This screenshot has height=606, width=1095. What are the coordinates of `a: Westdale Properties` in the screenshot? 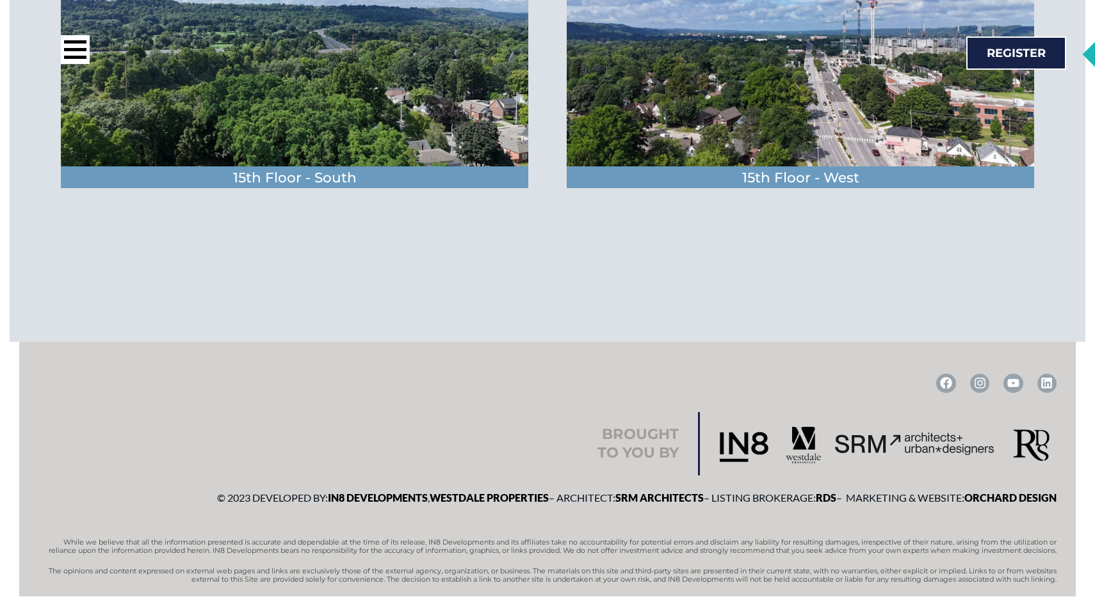 It's located at (489, 497).